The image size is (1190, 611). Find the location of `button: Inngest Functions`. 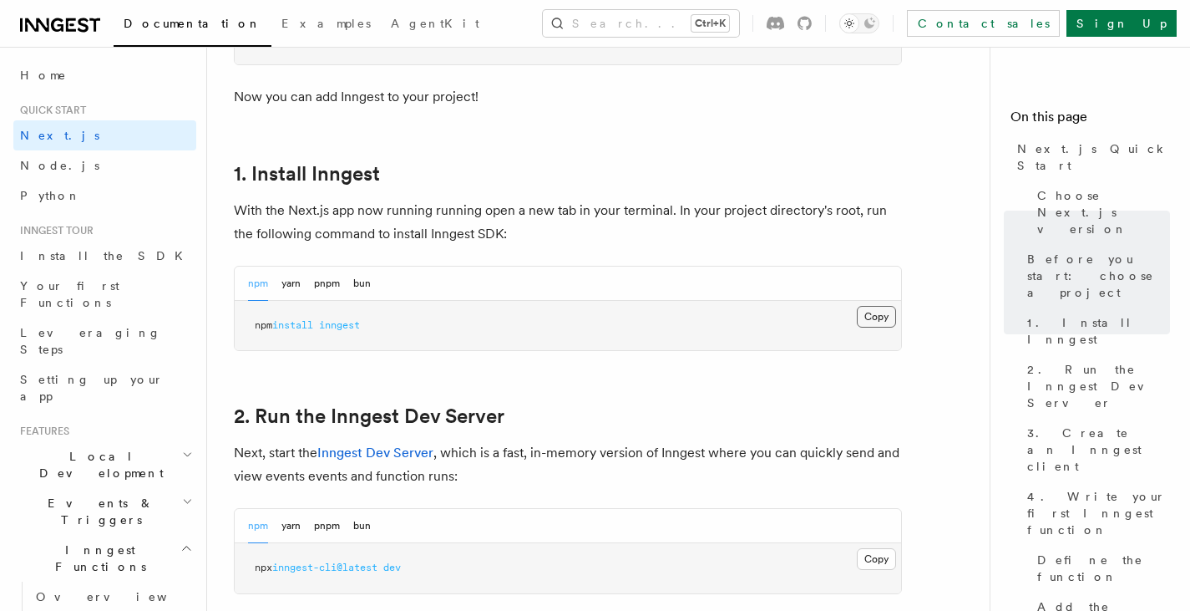

button: Inngest Functions is located at coordinates (104, 558).